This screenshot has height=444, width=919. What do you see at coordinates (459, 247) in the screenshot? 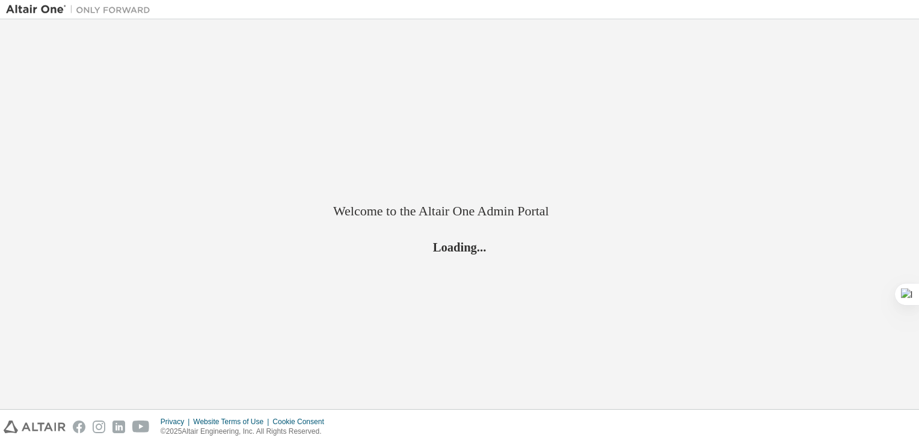
I see `h2: Loading...` at bounding box center [459, 247].